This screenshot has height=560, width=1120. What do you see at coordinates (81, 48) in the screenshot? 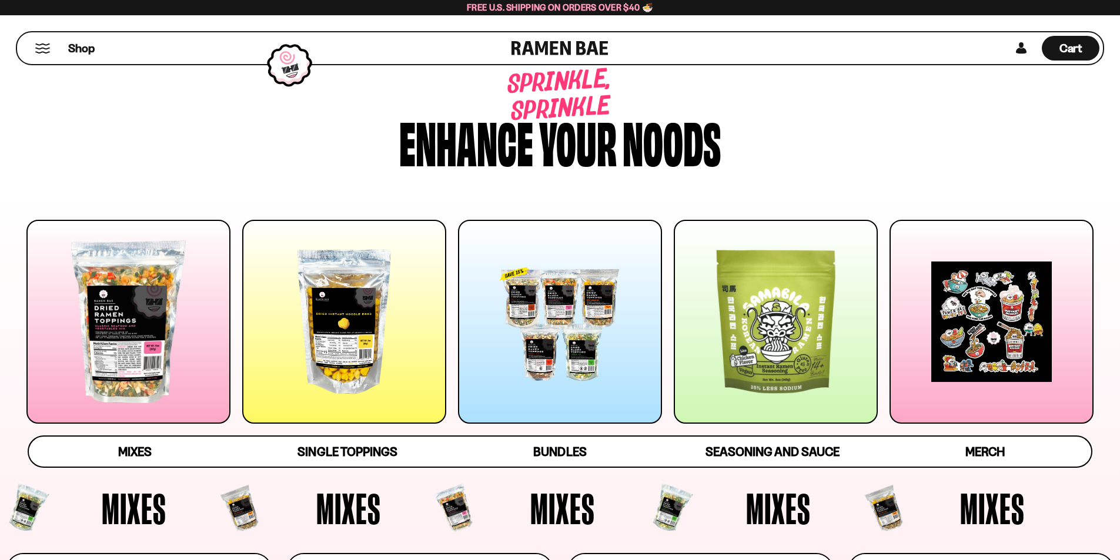
I see `a: Shop` at bounding box center [81, 48].